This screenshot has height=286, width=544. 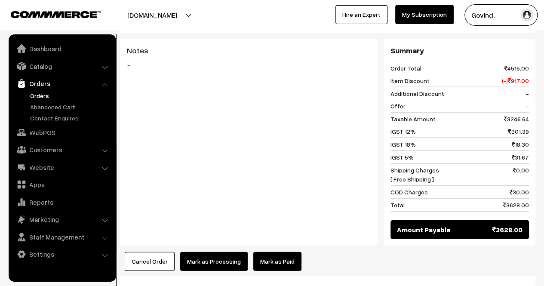 What do you see at coordinates (398, 205) in the screenshot?
I see `span: Total` at bounding box center [398, 205].